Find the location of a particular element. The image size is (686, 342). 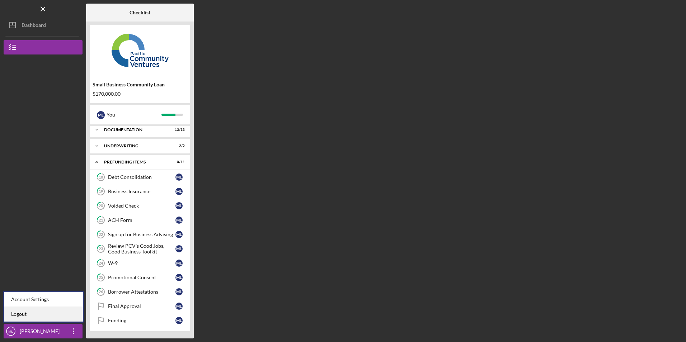

div: 0 / 11 is located at coordinates (178, 162).